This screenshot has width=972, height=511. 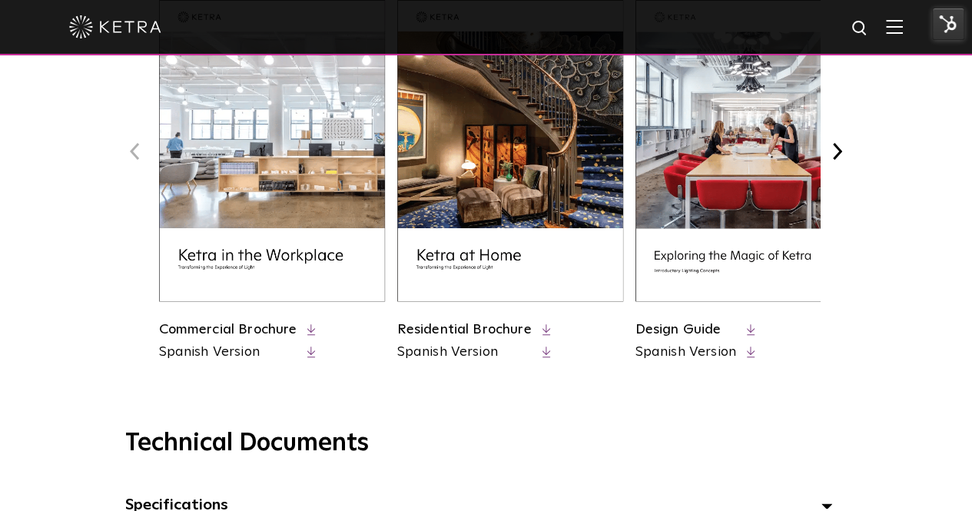 I want to click on img: HubSpot Tools Menu Toggle, so click(x=948, y=24).